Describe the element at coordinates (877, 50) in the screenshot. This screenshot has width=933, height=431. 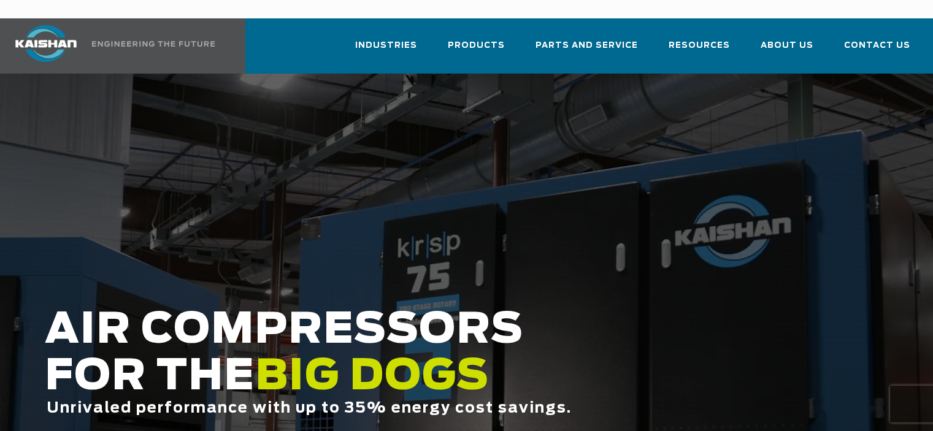
I see `a: Contact Us` at that location.